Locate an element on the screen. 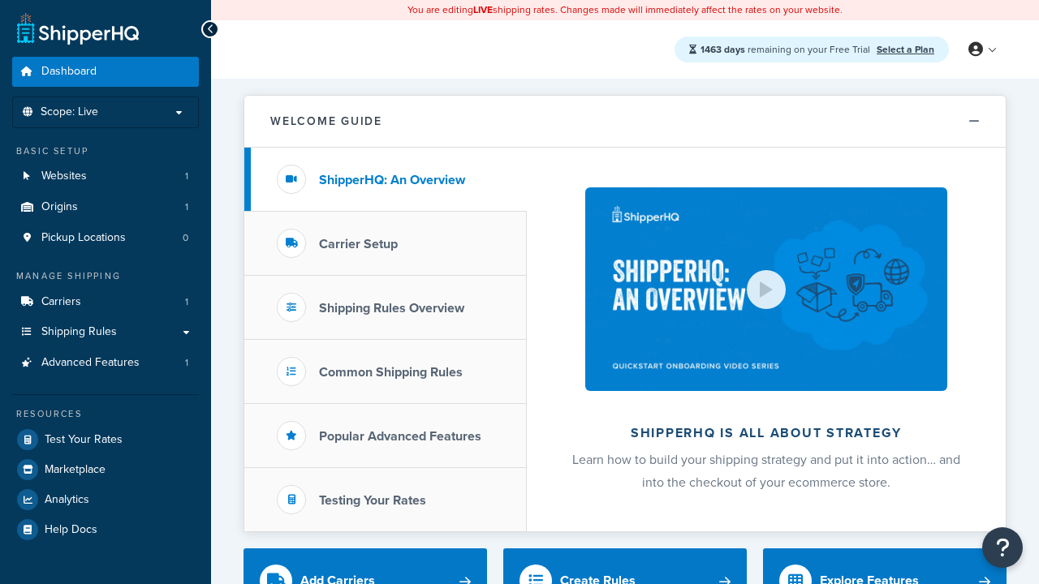 This screenshot has height=584, width=1039. a: Help Docs is located at coordinates (106, 530).